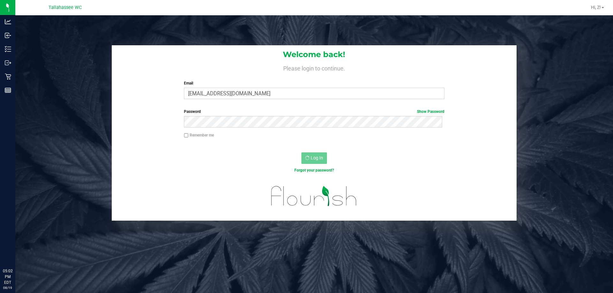 Image resolution: width=613 pixels, height=293 pixels. What do you see at coordinates (8, 63) in the screenshot?
I see `inline-svg: Outbound` at bounding box center [8, 63].